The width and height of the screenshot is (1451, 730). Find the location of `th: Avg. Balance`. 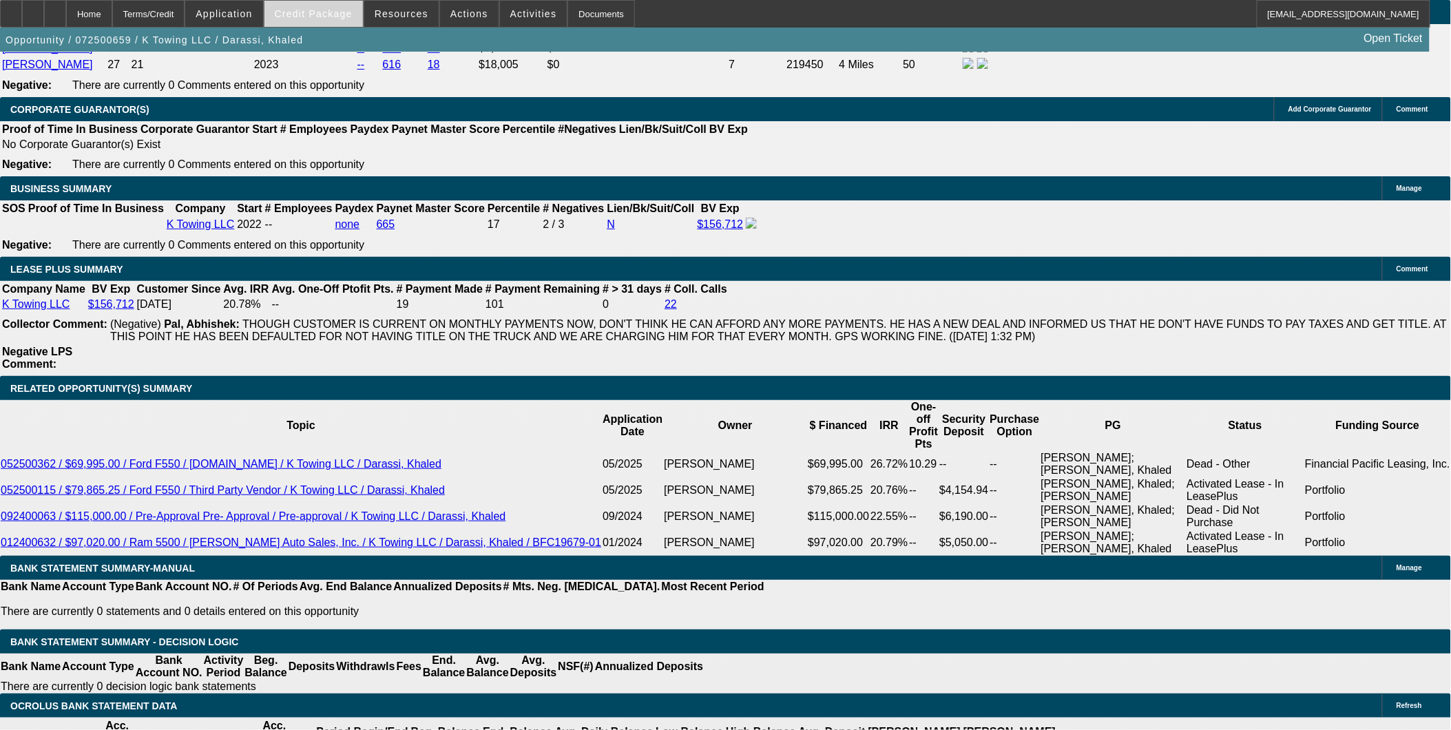

th: Avg. Balance is located at coordinates (487, 667).